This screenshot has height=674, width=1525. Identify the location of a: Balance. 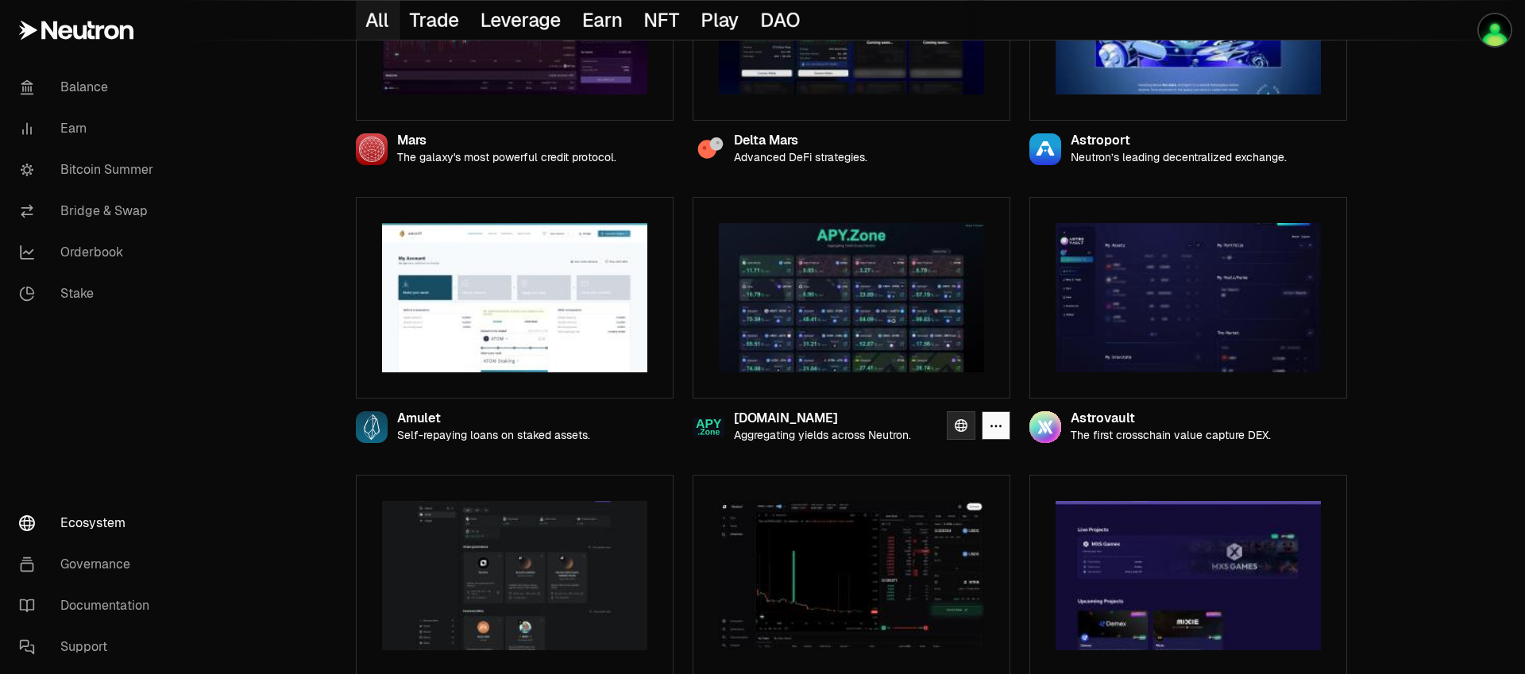
(89, 87).